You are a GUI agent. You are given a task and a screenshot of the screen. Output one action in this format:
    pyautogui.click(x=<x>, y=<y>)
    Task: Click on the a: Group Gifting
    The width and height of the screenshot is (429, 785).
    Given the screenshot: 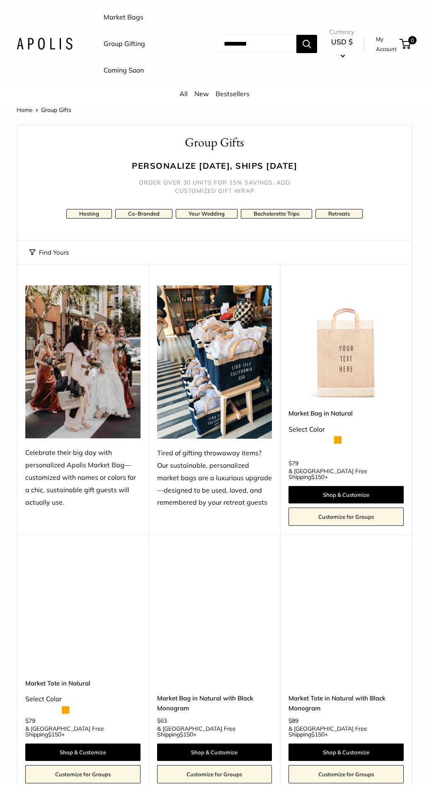 What is the action you would take?
    pyautogui.click(x=124, y=44)
    